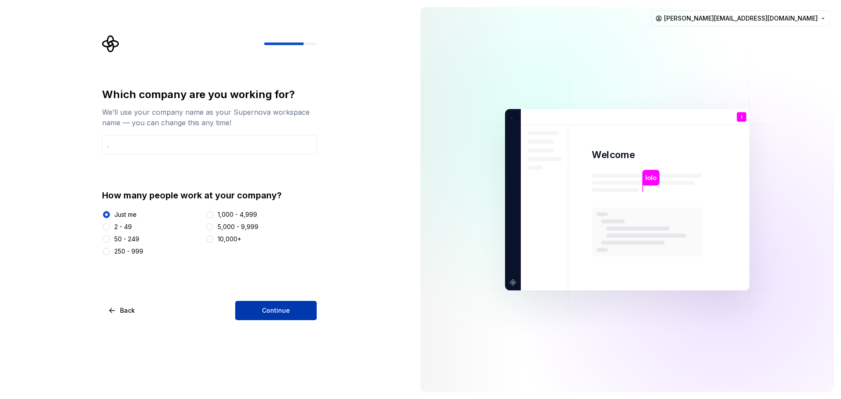  What do you see at coordinates (209, 117) in the screenshot?
I see `div: We’ll use your company name as your Supernova workspace name — you can change this any time!` at bounding box center [209, 117].